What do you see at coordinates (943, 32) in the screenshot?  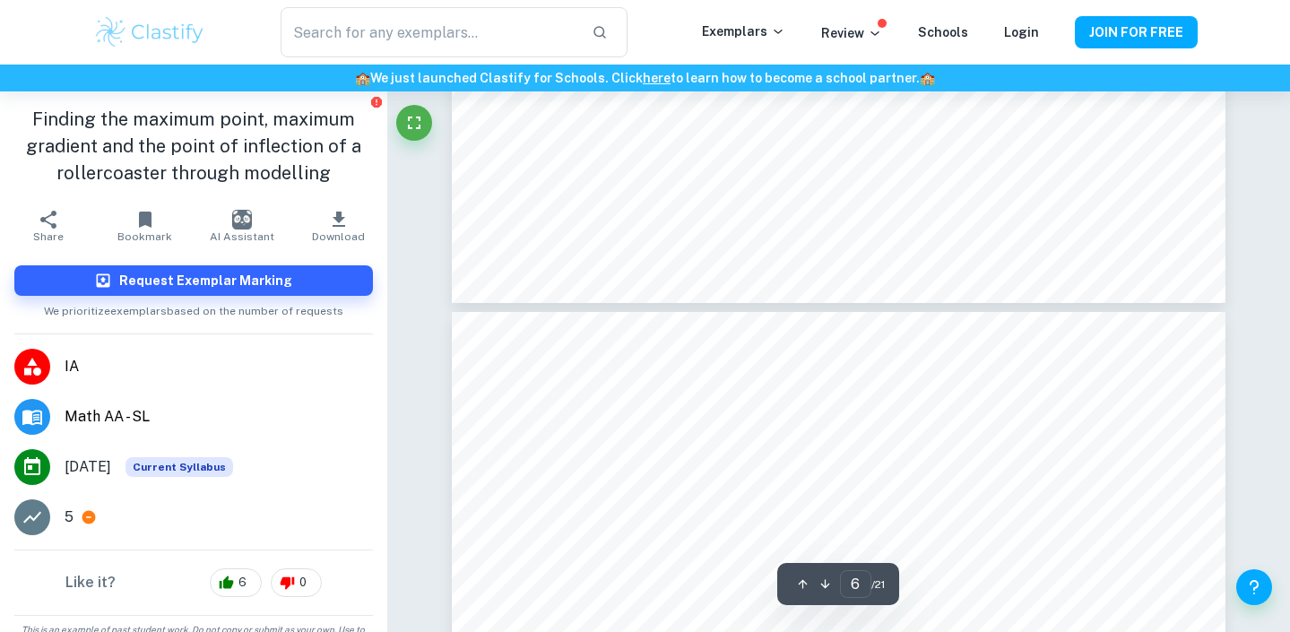 I see `a: Schools` at bounding box center [943, 32].